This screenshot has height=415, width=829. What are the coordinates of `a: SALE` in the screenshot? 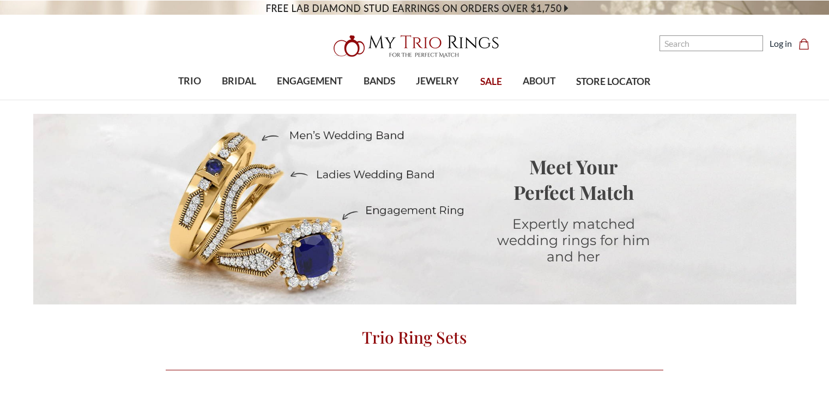 It's located at (491, 82).